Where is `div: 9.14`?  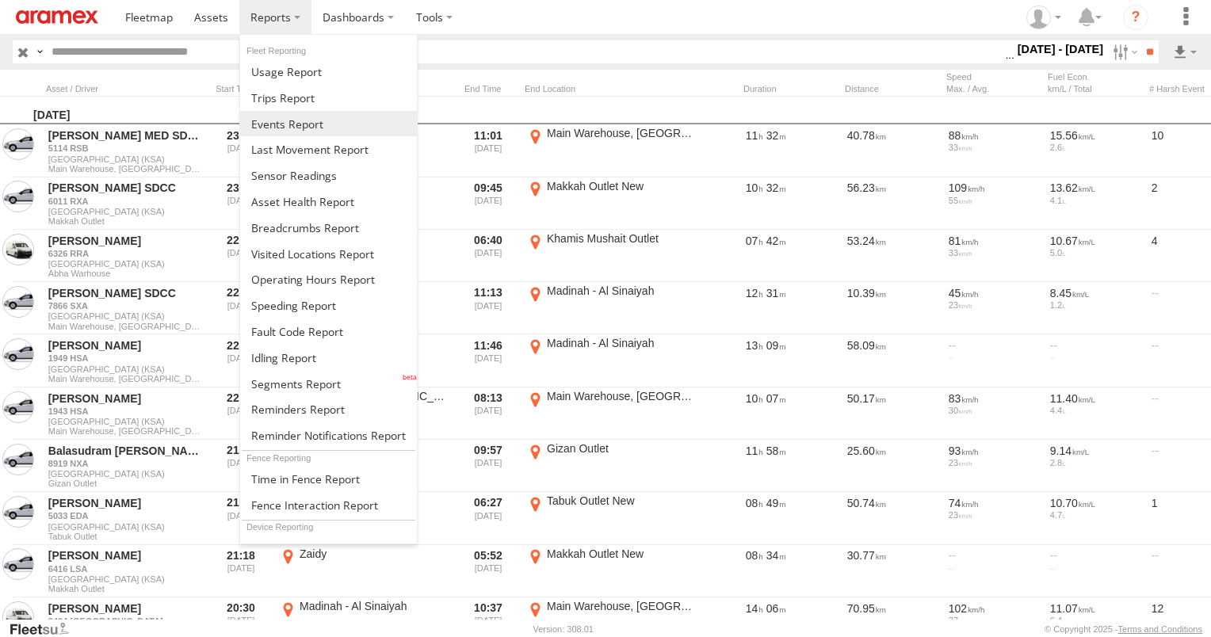
div: 9.14 is located at coordinates (1095, 451).